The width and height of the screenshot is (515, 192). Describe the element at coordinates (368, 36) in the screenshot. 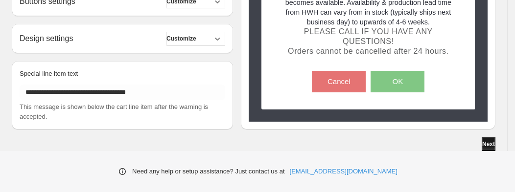

I see `span: PLEASE CALL IF YOU HAVE ANY QUESTIONS!` at that location.